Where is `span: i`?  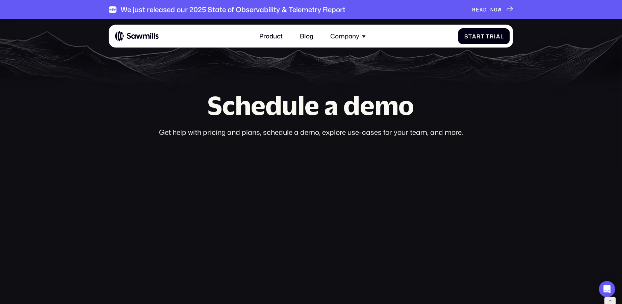 span: i is located at coordinates (495, 36).